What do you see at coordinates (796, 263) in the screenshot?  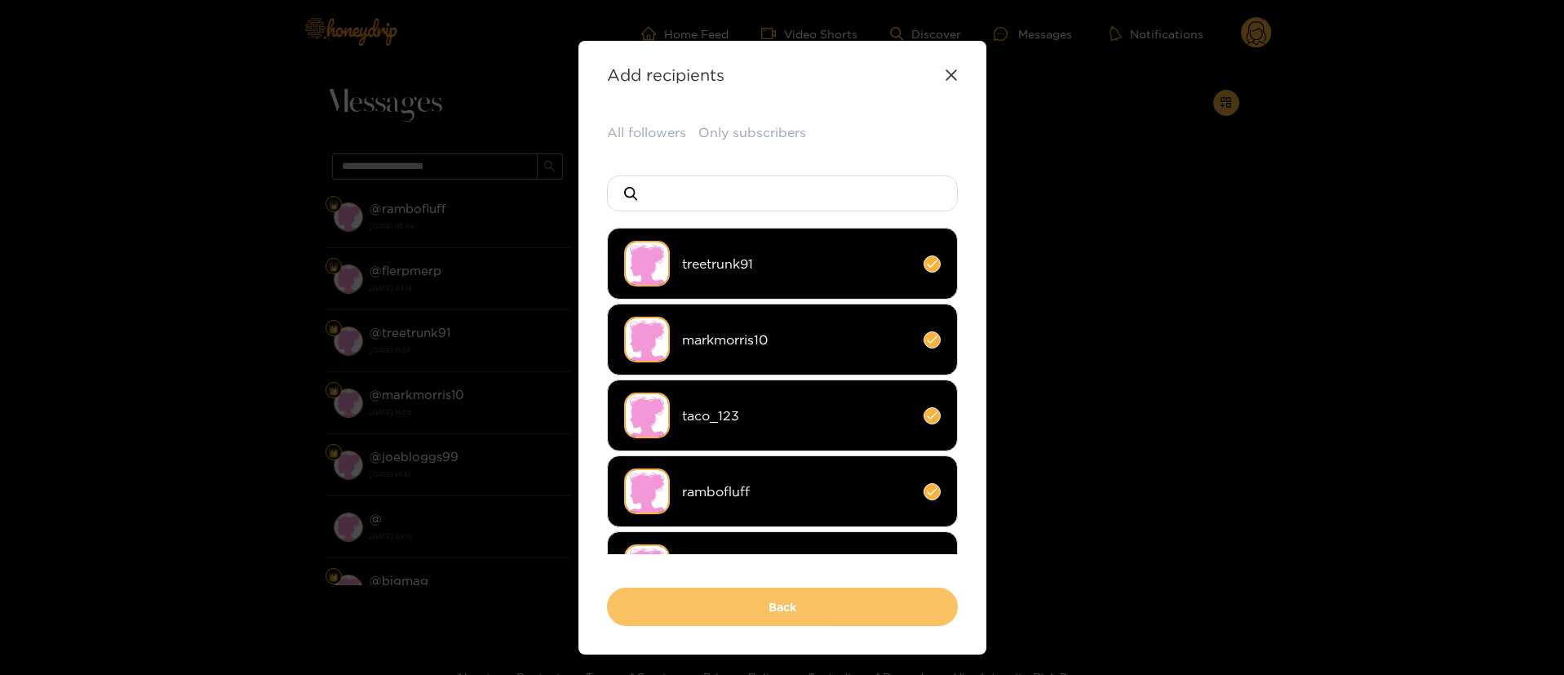 I see `span: treetrunk91` at bounding box center [796, 263].